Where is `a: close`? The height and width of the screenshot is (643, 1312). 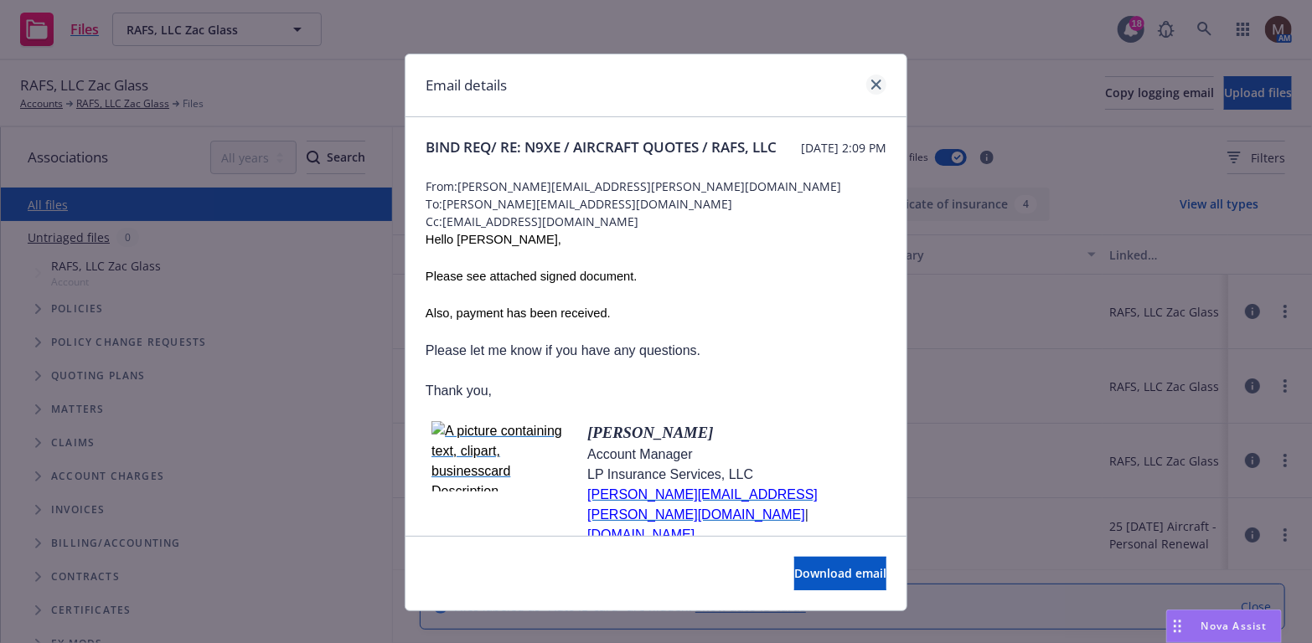
a: close is located at coordinates (876, 85).